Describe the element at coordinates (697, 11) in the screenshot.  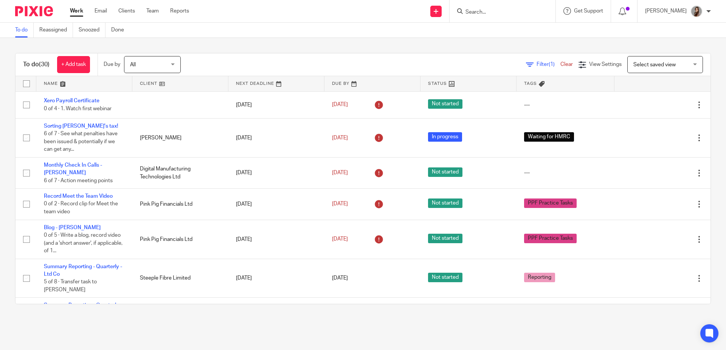
I see `img: 22.png` at that location.